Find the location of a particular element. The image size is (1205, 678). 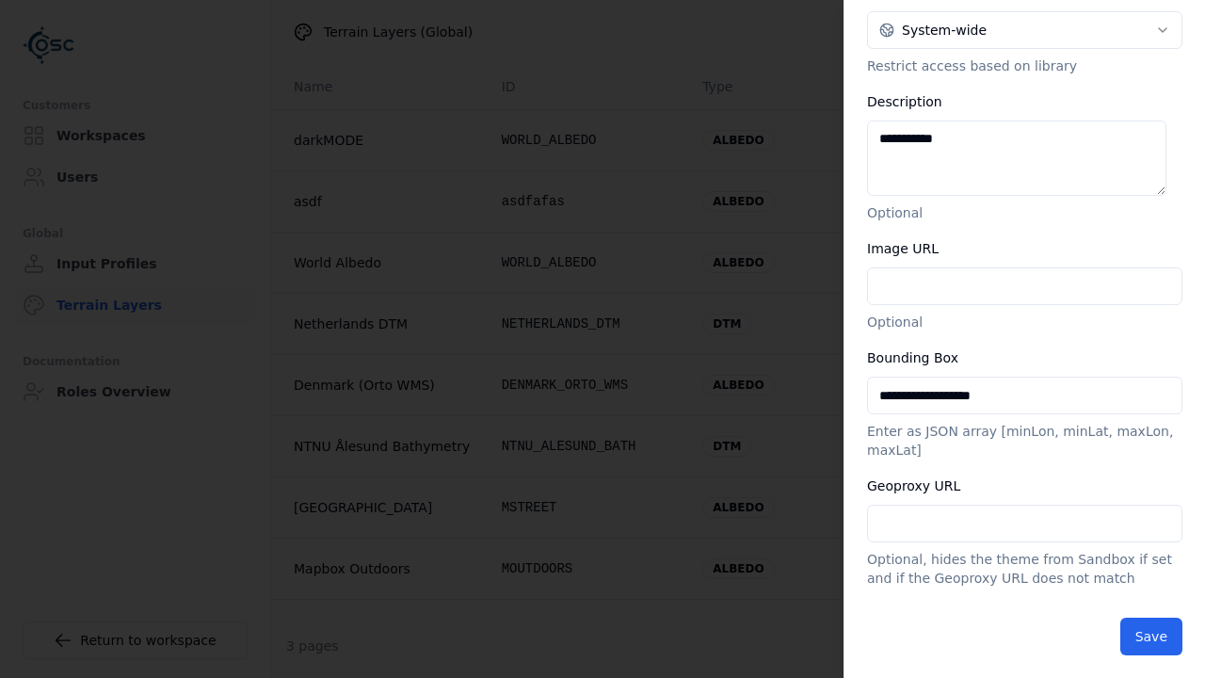

button: Save is located at coordinates (1151, 636).